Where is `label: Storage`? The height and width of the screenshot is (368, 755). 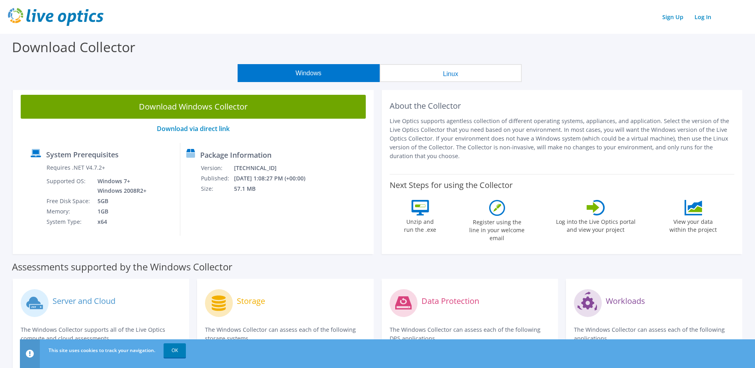
label: Storage is located at coordinates (251, 301).